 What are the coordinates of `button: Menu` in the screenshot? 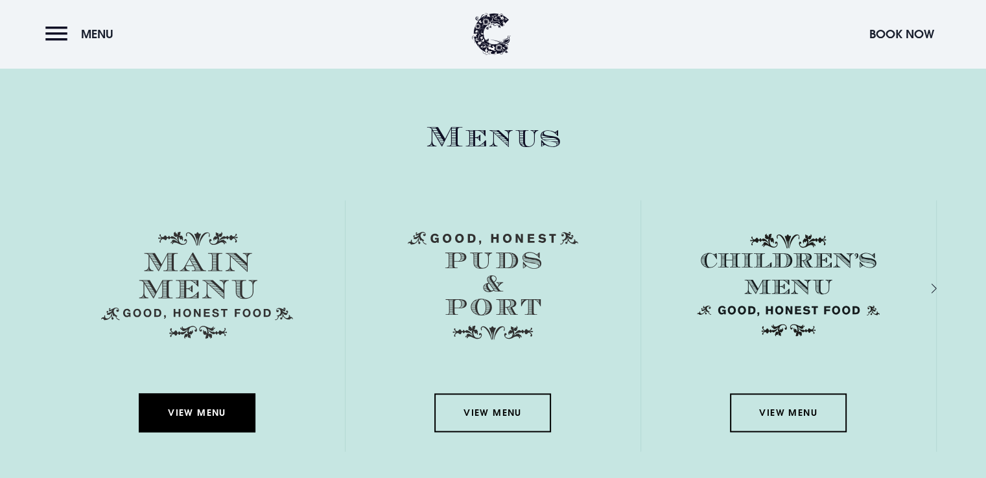 It's located at (82, 34).